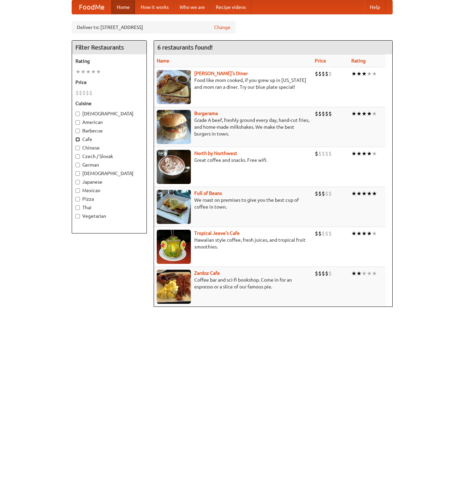 This screenshot has width=464, height=483. I want to click on ng-pluralize: 6 restaurants found!, so click(185, 47).